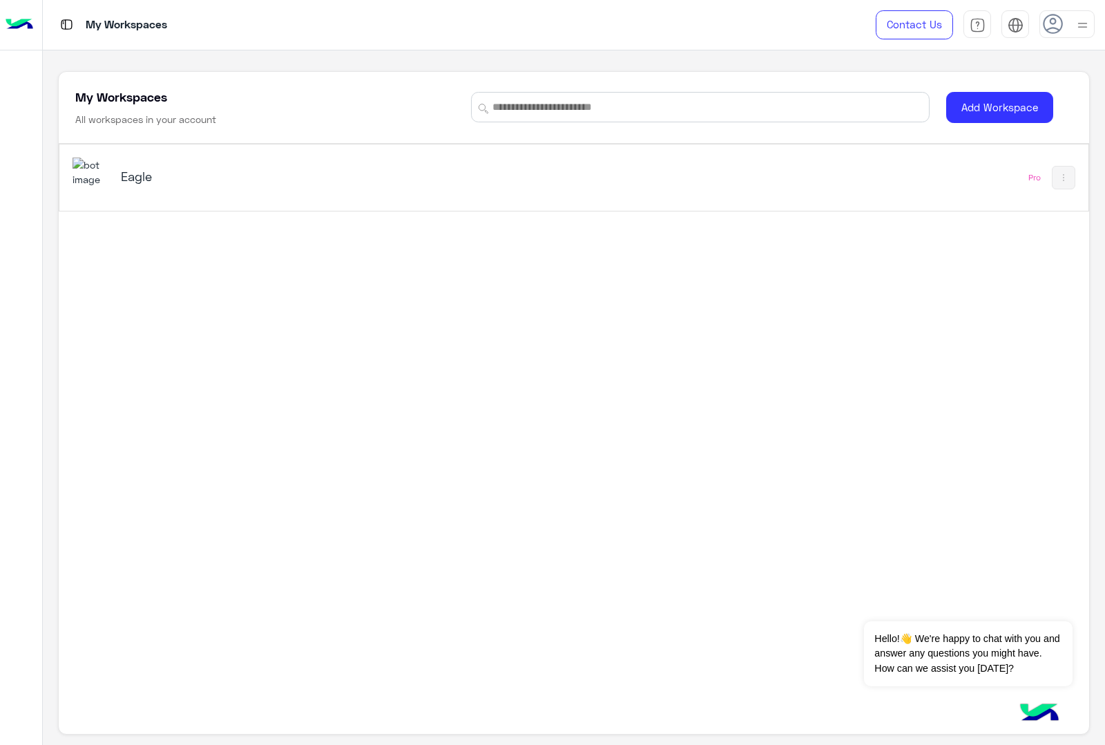 This screenshot has height=745, width=1105. Describe the element at coordinates (1083, 25) in the screenshot. I see `img: profile` at that location.